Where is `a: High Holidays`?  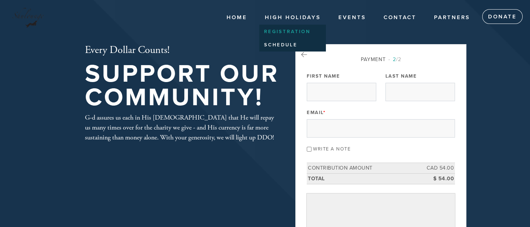 a: High Holidays is located at coordinates (293, 18).